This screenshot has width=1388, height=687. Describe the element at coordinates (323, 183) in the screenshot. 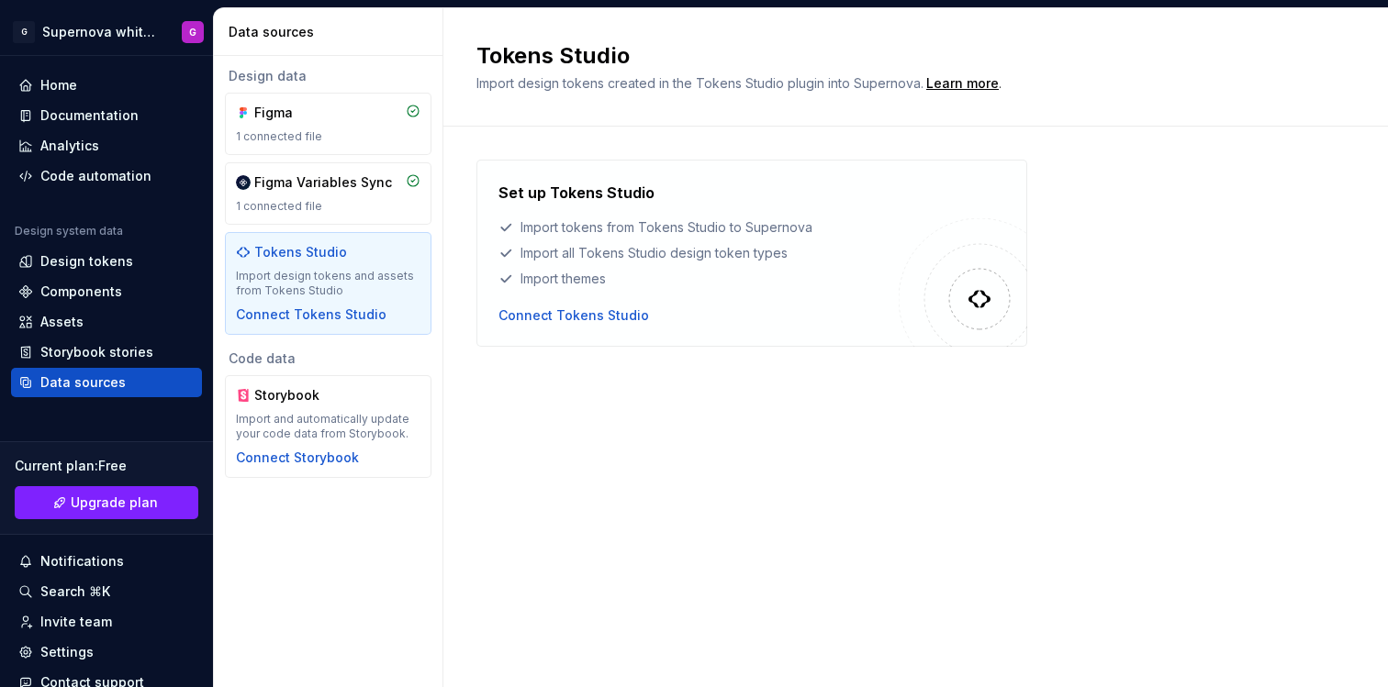

I see `div: Figma Variables Sync` at that location.